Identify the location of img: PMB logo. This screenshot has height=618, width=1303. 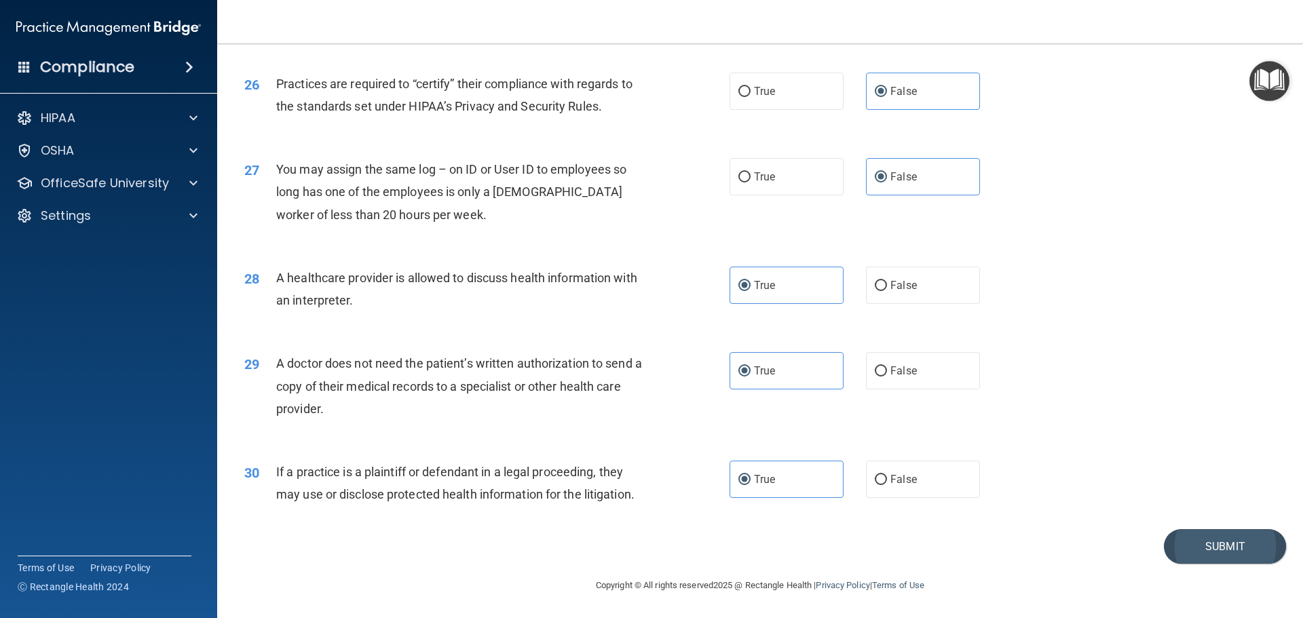
(109, 28).